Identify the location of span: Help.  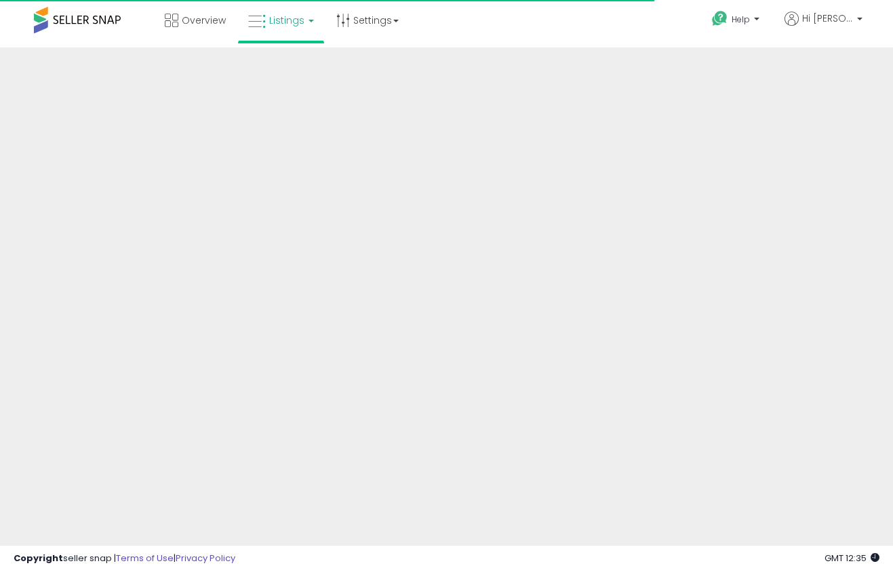
(740, 19).